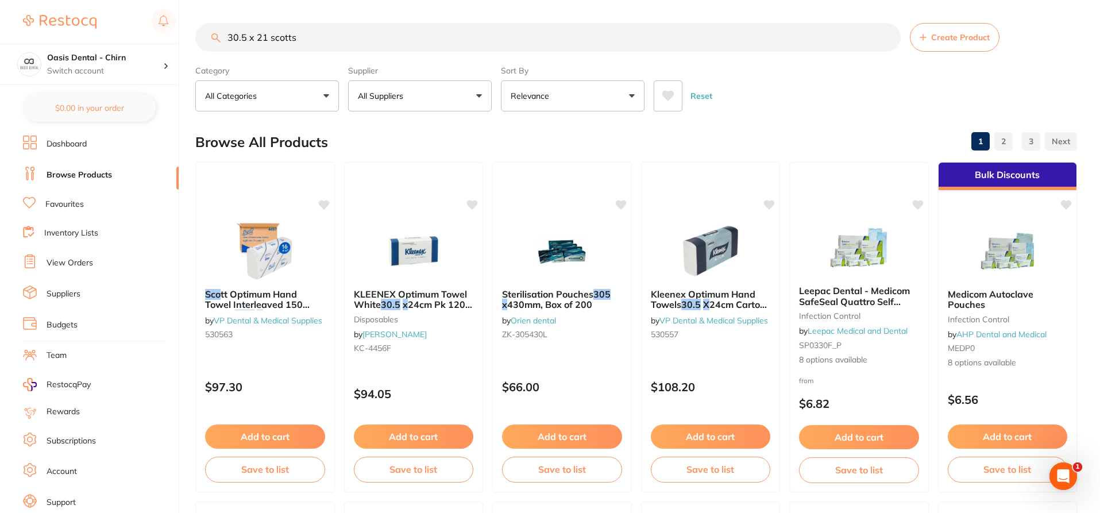 Image resolution: width=1100 pixels, height=513 pixels. Describe the element at coordinates (547, 294) in the screenshot. I see `span: Sterilisation Pouches` at that location.